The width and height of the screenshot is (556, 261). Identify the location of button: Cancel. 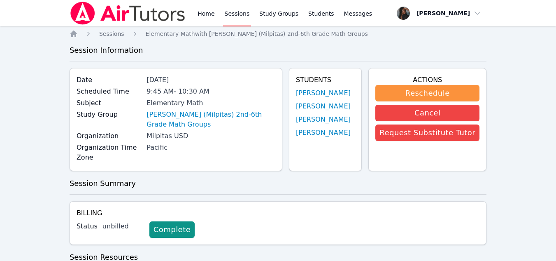
(427, 113).